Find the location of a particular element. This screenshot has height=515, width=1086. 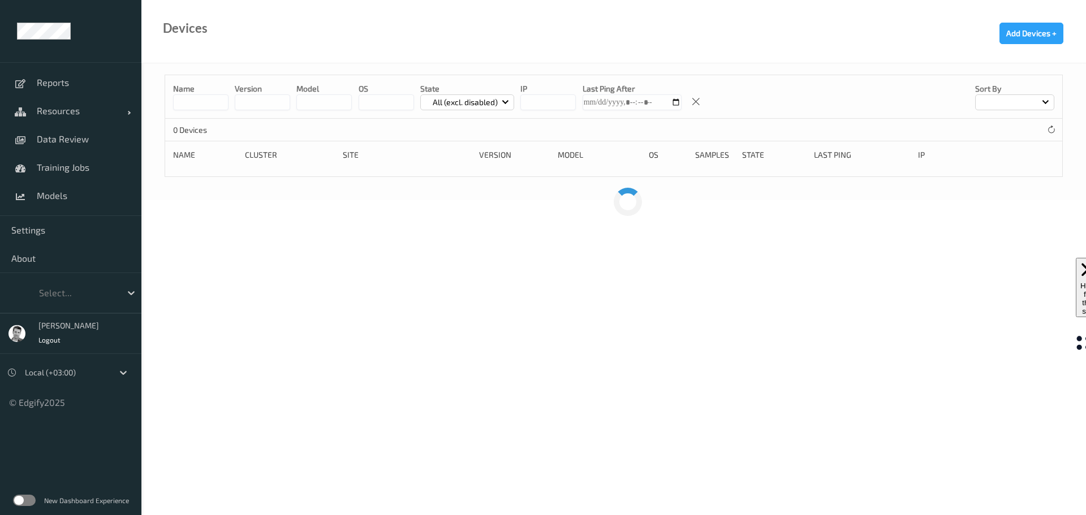

div: Name is located at coordinates (205, 155).